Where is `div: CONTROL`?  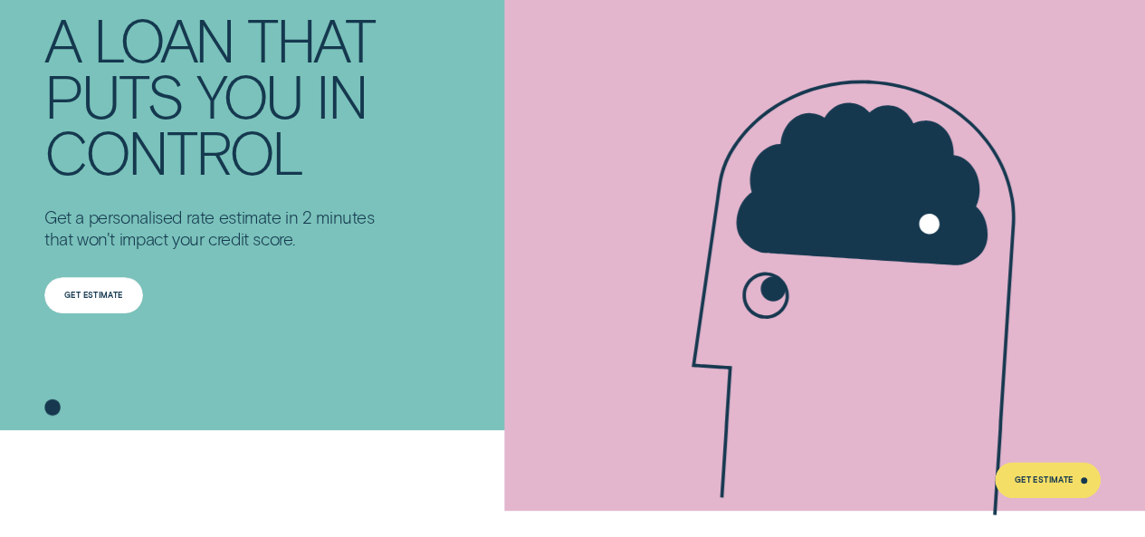
div: CONTROL is located at coordinates (173, 151).